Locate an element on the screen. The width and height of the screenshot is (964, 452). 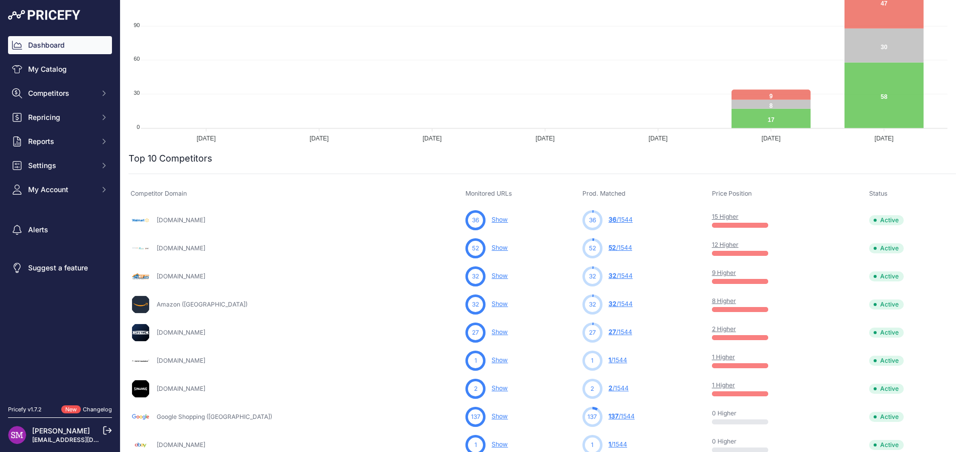
a: 2/1544 is located at coordinates (618, 388).